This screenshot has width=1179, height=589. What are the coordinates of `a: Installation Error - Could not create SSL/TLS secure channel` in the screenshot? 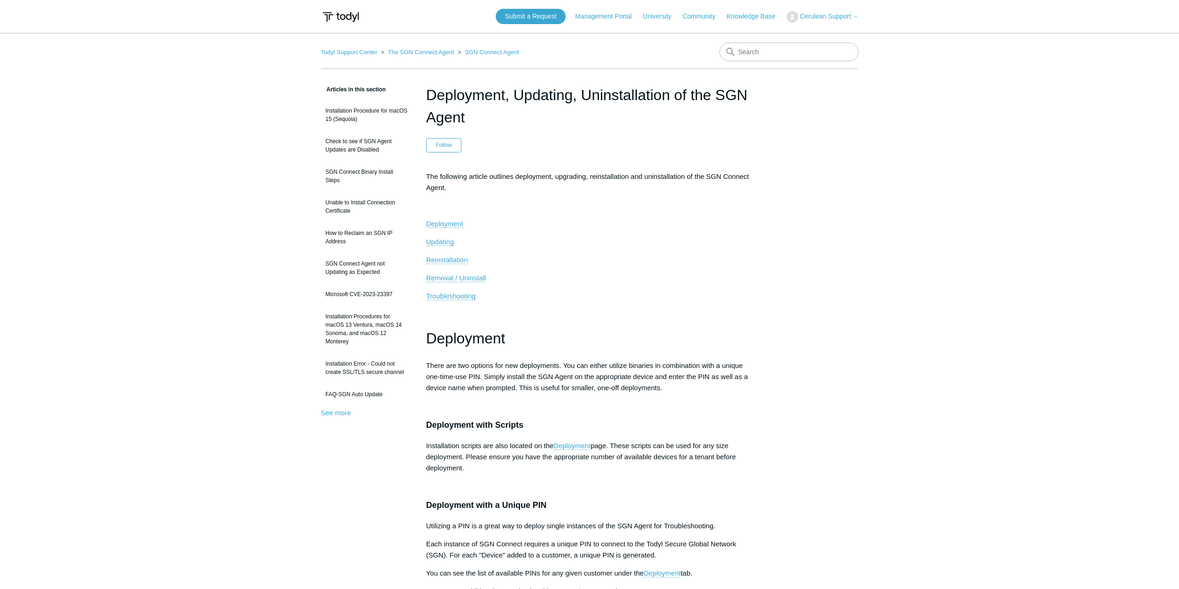 It's located at (366, 368).